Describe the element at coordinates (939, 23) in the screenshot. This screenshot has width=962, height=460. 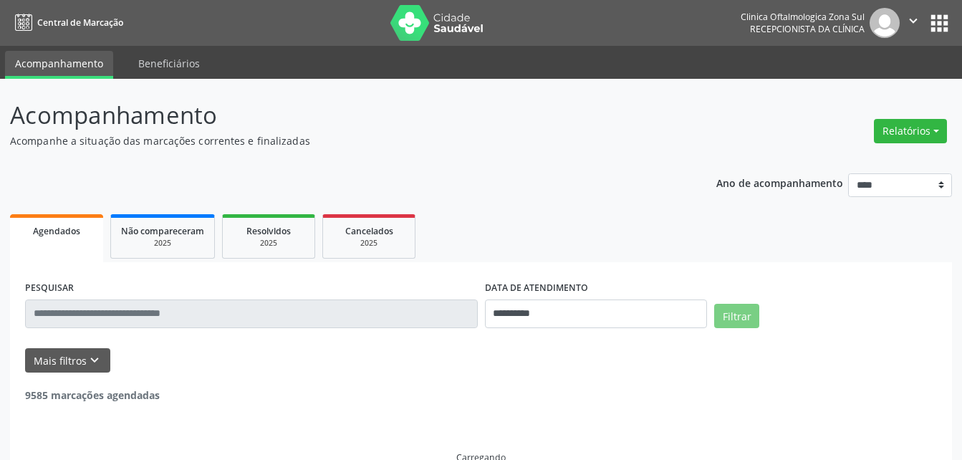
I see `button: apps` at that location.